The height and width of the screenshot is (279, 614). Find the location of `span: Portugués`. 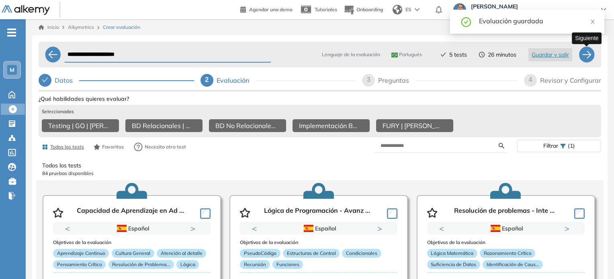

span: Portugués is located at coordinates (407, 55).